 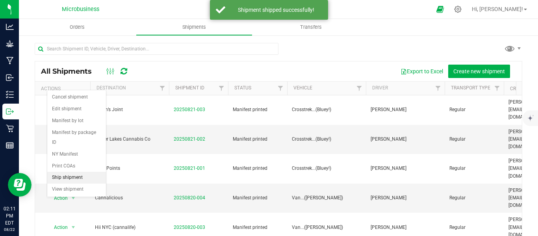 I want to click on span: High Points, so click(x=130, y=168).